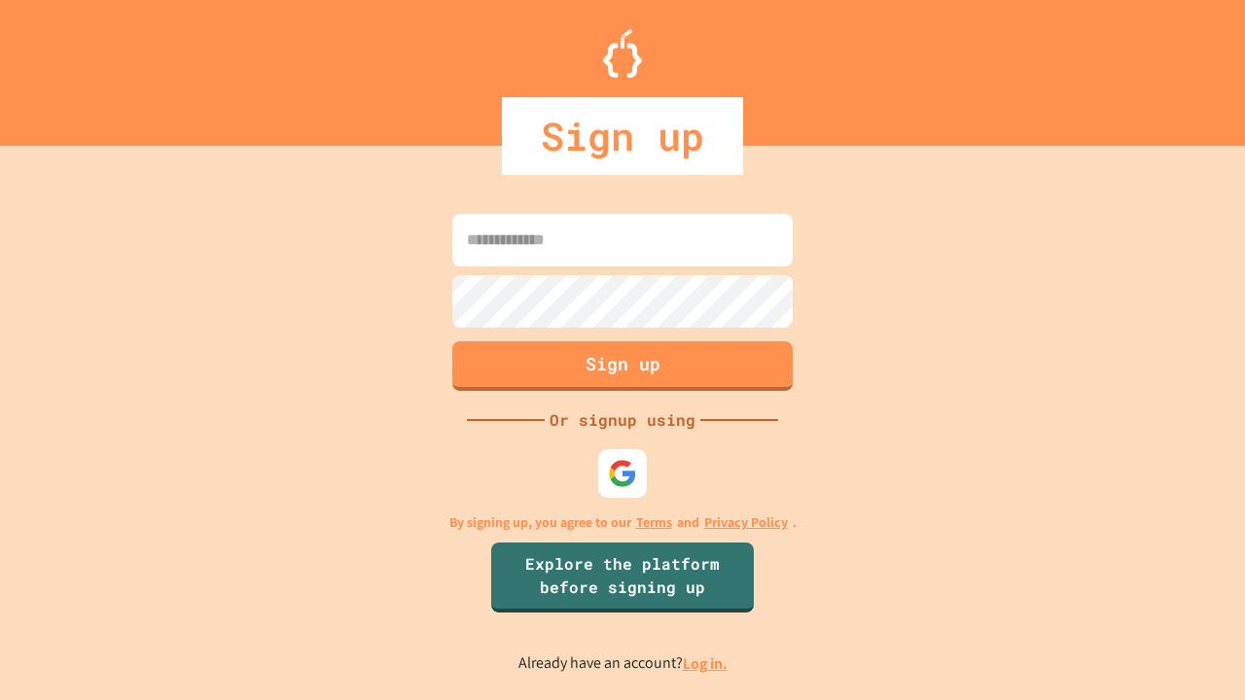 Image resolution: width=1245 pixels, height=700 pixels. I want to click on button: Sign up, so click(623, 366).